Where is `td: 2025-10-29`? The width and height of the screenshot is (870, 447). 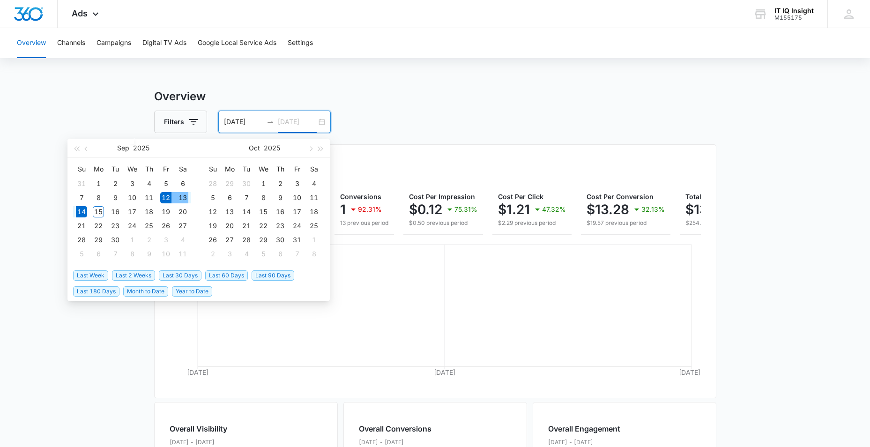 td: 2025-10-29 is located at coordinates (263, 240).